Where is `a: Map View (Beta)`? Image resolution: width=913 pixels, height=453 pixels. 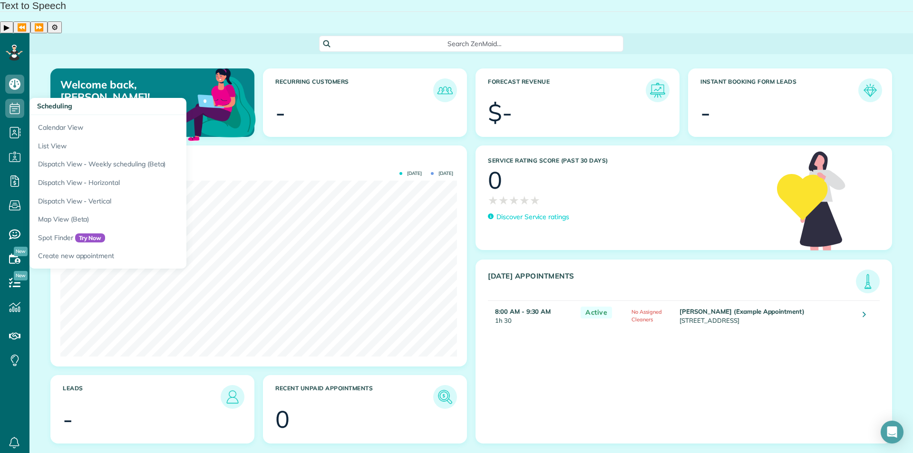 a: Map View (Beta) is located at coordinates (148, 219).